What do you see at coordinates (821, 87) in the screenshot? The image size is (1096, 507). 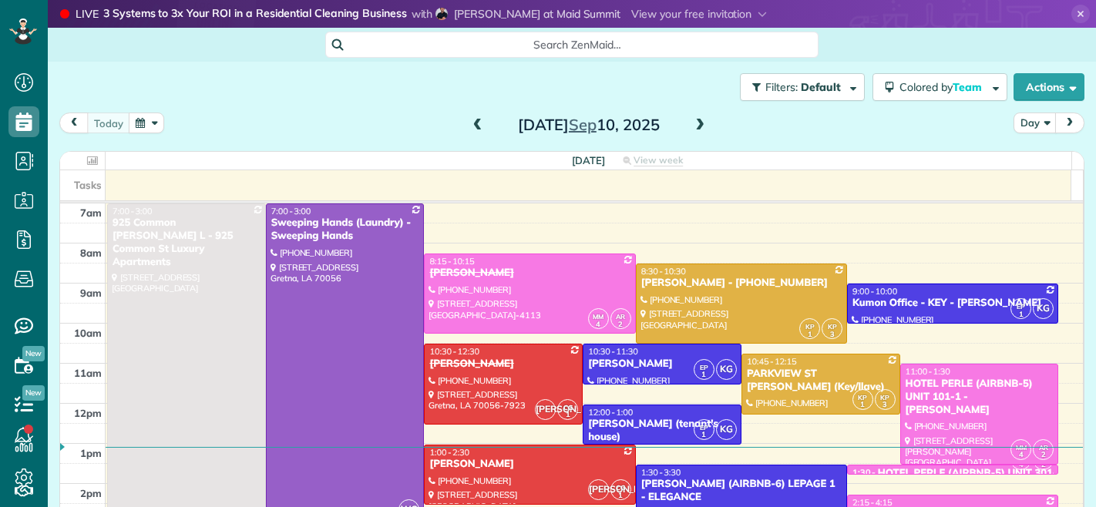 I see `span: Default` at bounding box center [821, 87].